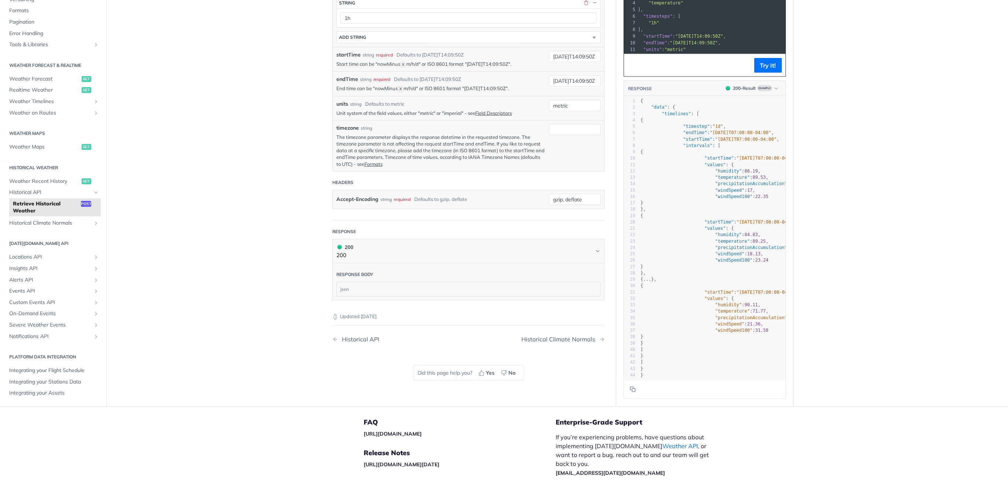  I want to click on span: On-Demand Events, so click(50, 313).